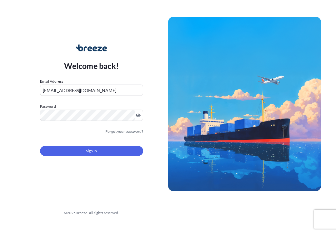  What do you see at coordinates (92, 106) in the screenshot?
I see `label: Password` at bounding box center [92, 106].